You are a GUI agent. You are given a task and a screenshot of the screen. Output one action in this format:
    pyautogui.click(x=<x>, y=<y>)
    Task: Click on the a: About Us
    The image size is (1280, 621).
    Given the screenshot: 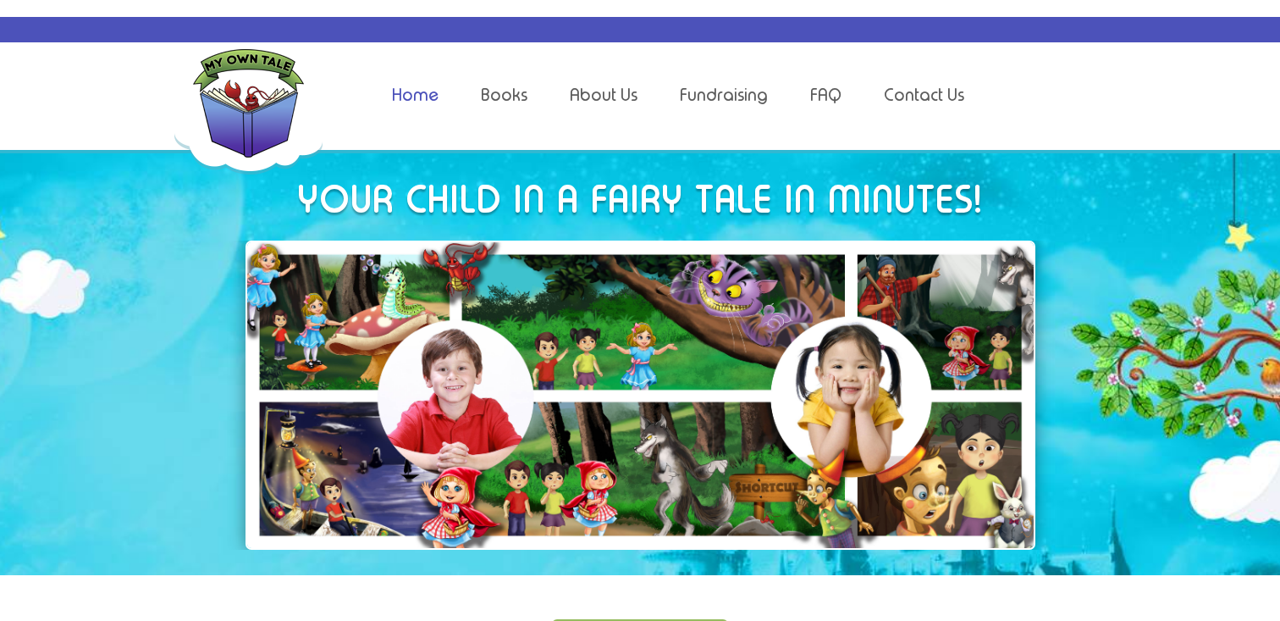 What is the action you would take?
    pyautogui.click(x=604, y=95)
    